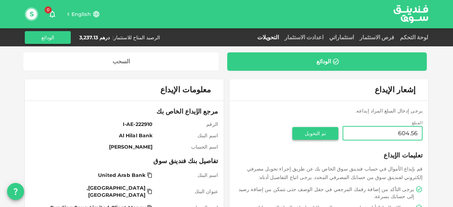 This screenshot has width=453, height=207. I want to click on a: لوحة التحكم, so click(412, 37).